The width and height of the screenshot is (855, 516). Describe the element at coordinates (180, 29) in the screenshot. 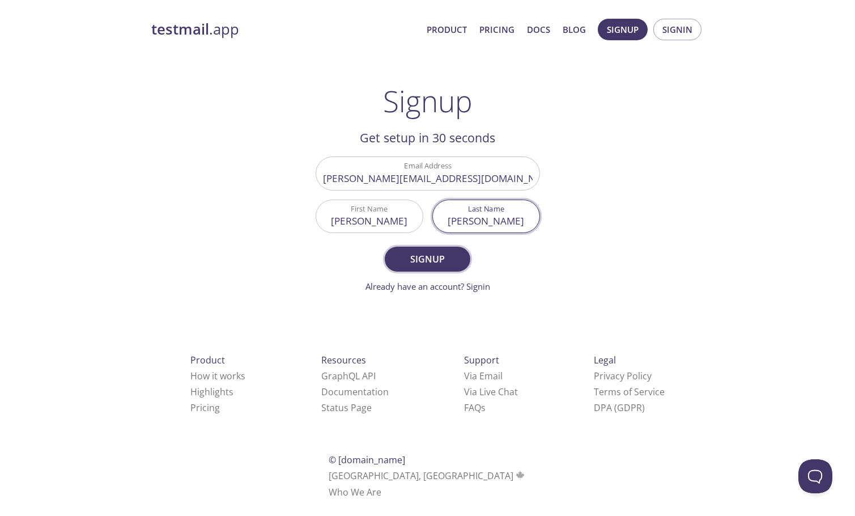

I see `strong: testmail` at that location.